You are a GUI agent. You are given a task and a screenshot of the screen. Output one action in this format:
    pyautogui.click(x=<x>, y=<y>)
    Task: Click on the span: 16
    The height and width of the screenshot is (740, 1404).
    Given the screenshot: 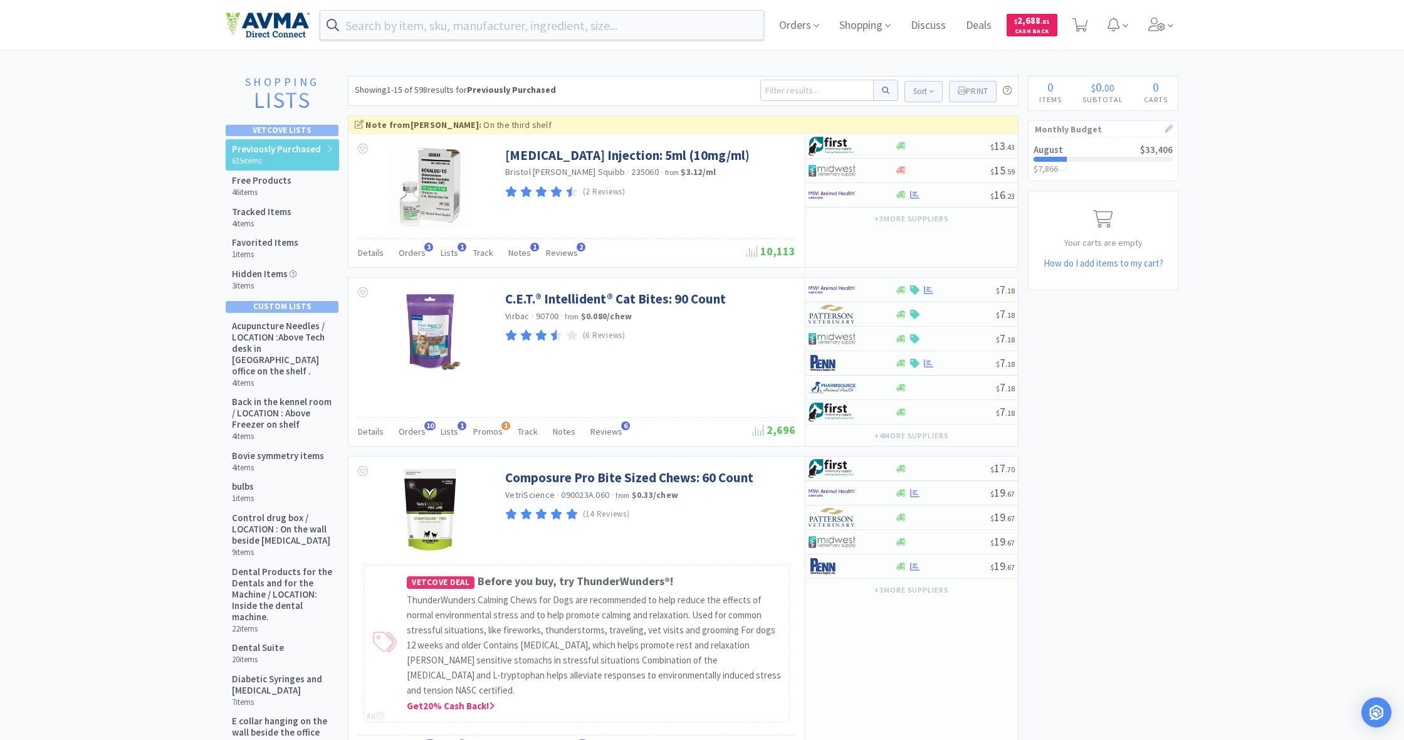 What is the action you would take?
    pyautogui.click(x=1002, y=194)
    